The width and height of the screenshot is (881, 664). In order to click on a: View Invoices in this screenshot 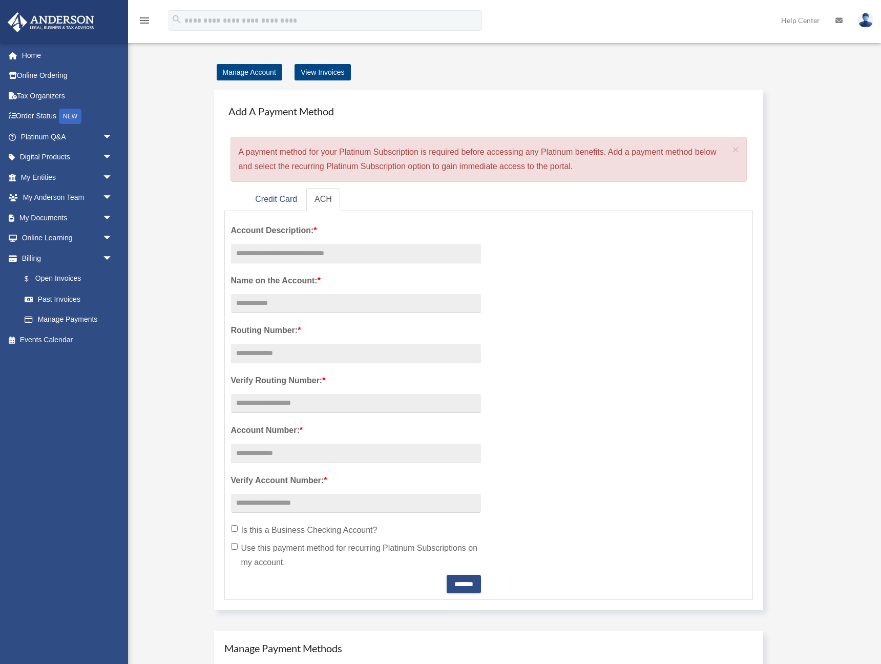, I will do `click(322, 72)`.